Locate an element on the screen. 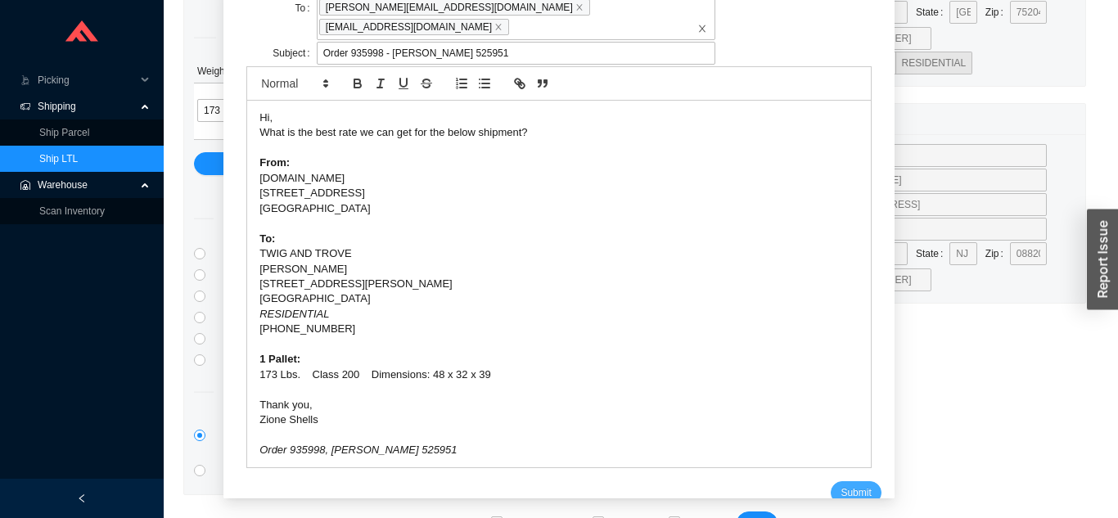  strong: From: is located at coordinates (274, 162).